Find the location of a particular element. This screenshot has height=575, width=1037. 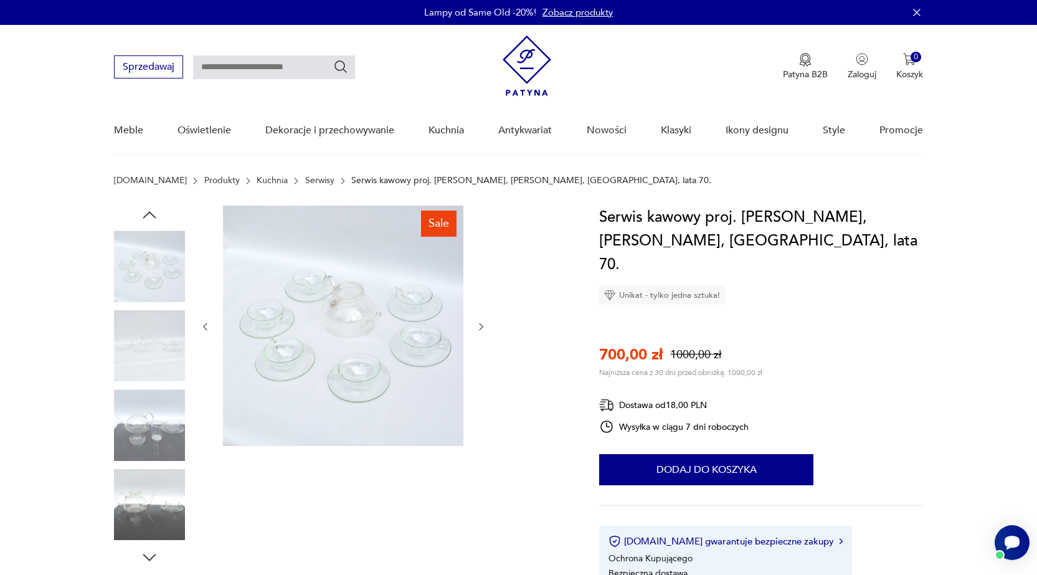

a: Meble is located at coordinates (128, 130).